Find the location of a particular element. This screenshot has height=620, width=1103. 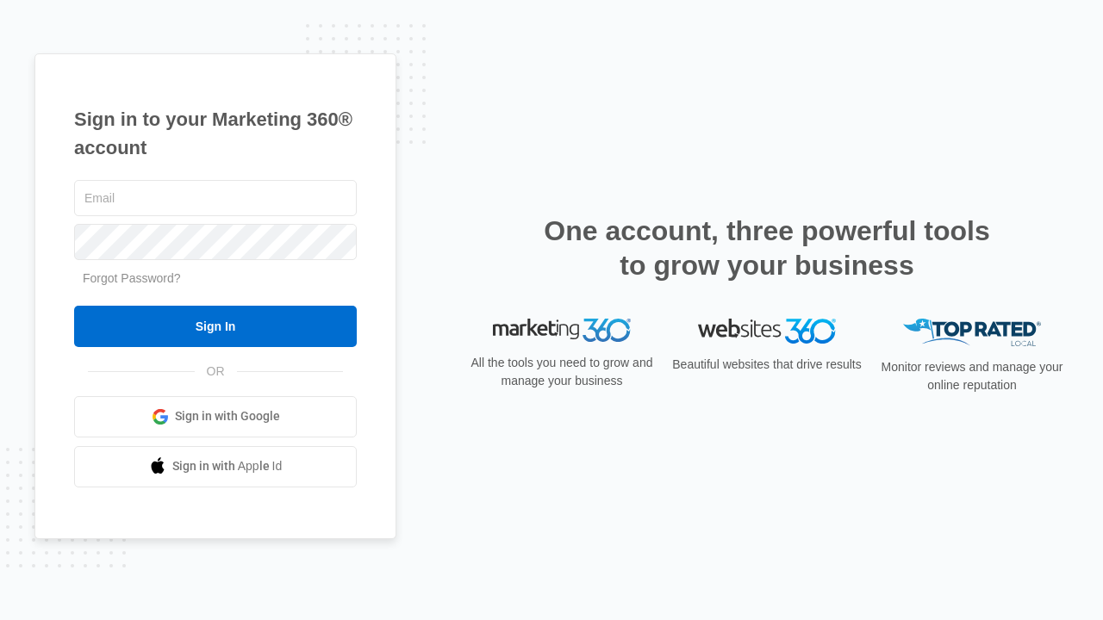

p: Monitor reviews and manage your online reputation is located at coordinates (972, 377).